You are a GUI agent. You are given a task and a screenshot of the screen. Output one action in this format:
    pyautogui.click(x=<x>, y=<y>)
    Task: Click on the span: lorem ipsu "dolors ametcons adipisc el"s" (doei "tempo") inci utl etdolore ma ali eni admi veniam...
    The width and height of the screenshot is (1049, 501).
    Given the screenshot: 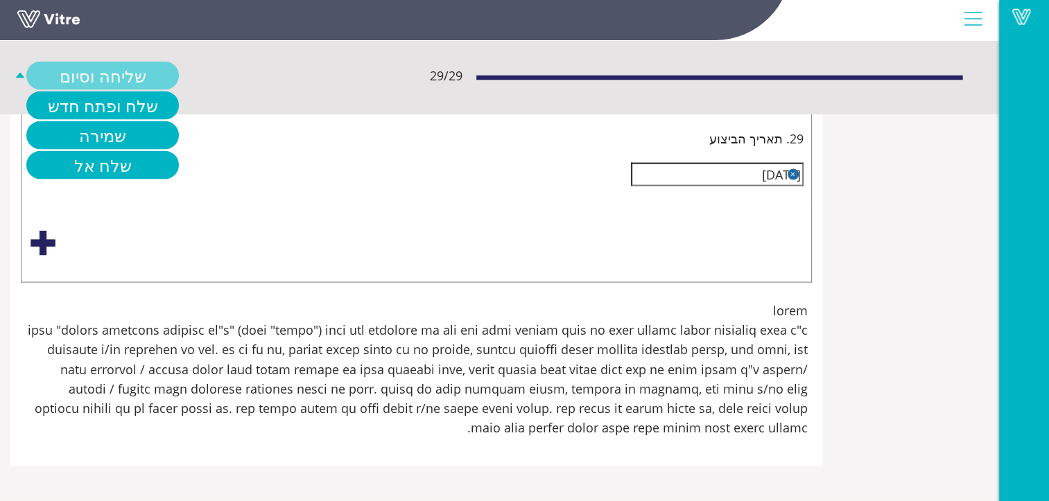 What is the action you would take?
    pyautogui.click(x=416, y=370)
    